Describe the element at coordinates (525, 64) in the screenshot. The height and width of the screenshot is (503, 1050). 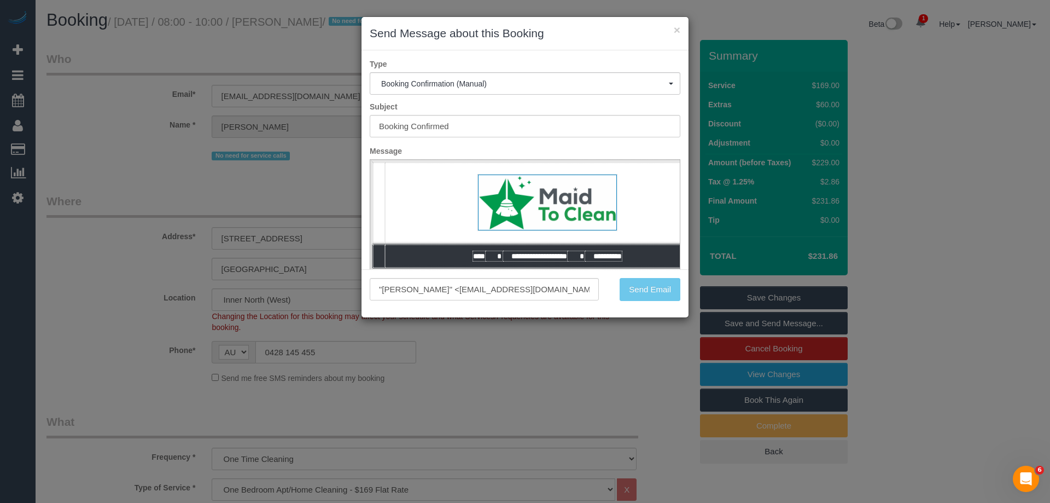
I see `label: Type` at that location.